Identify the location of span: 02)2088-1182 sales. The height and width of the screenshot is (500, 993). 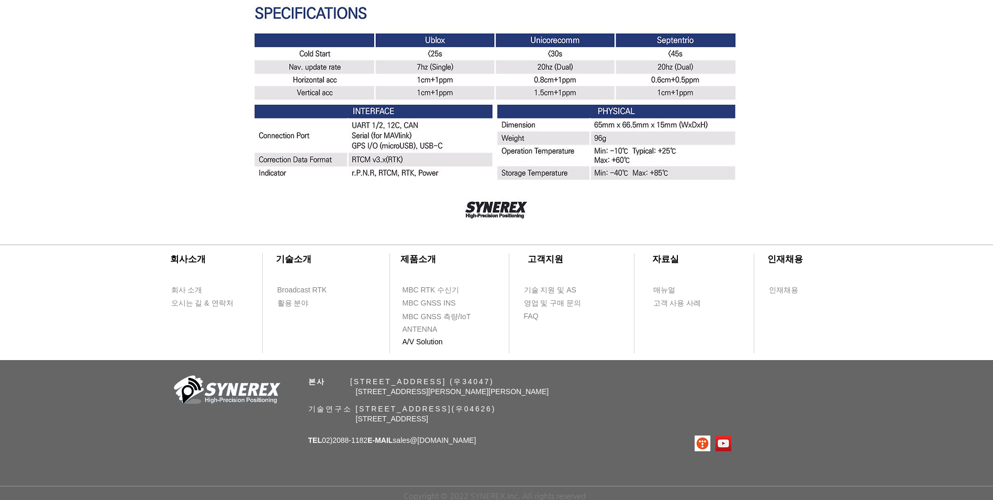
(392, 440).